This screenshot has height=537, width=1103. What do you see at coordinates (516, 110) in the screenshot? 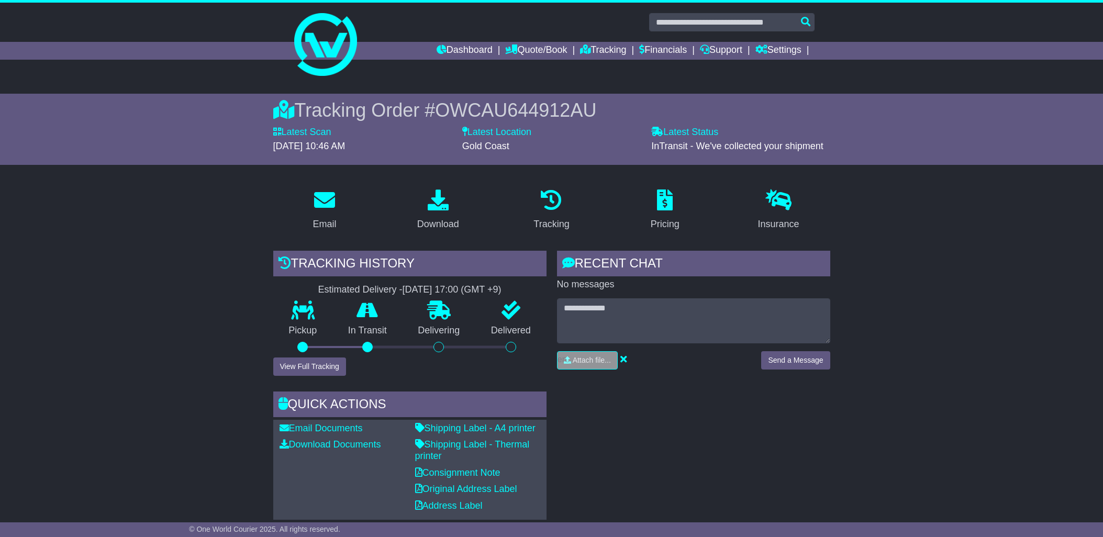
I see `span: OWCAU644912AU` at bounding box center [516, 110].